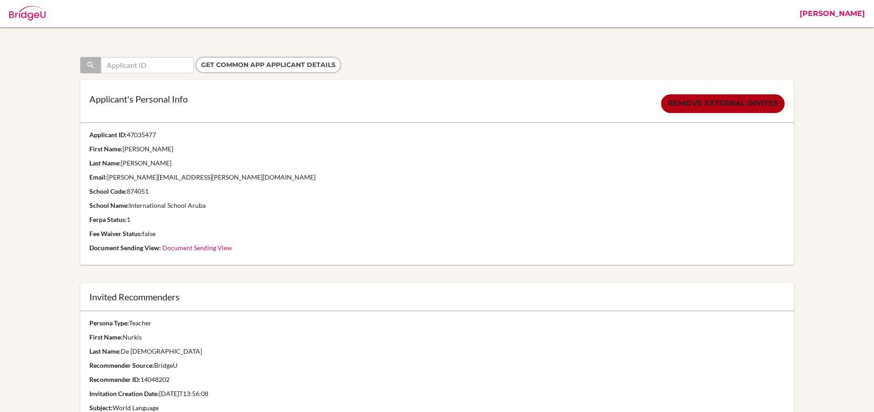 This screenshot has width=874, height=412. Describe the element at coordinates (122, 365) in the screenshot. I see `strong: Recommender Source:` at that location.